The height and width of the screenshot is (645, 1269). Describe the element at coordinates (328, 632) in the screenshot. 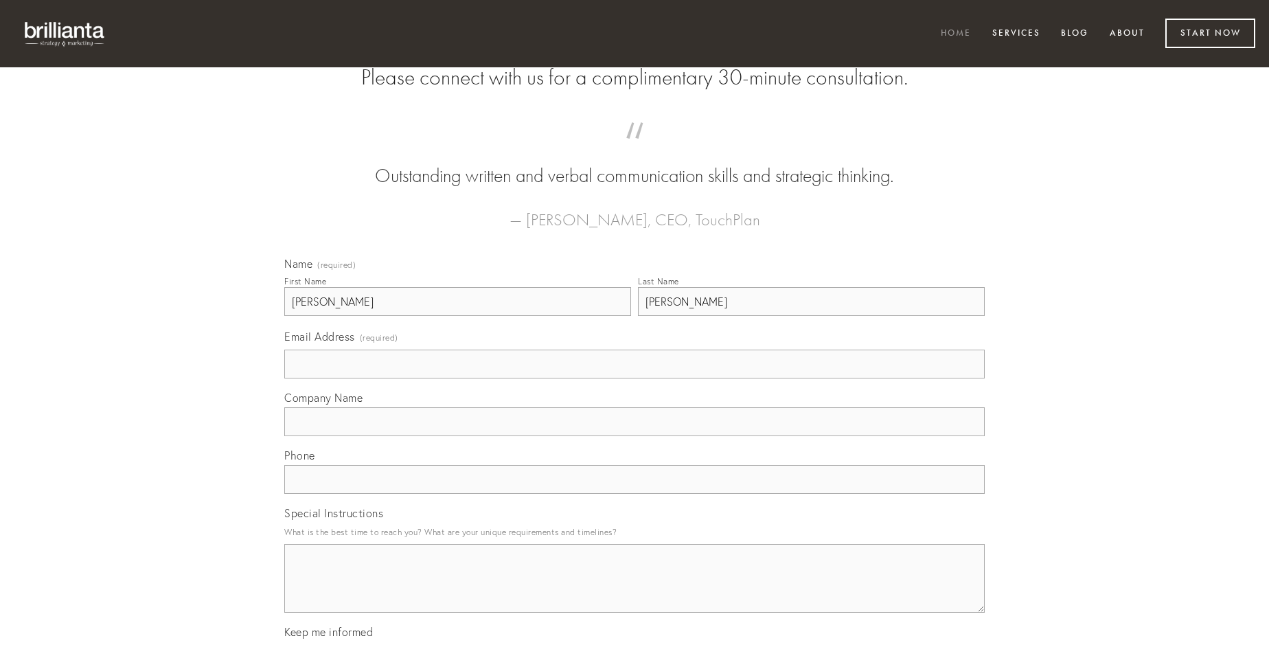

I see `span: Keep me informed` at that location.